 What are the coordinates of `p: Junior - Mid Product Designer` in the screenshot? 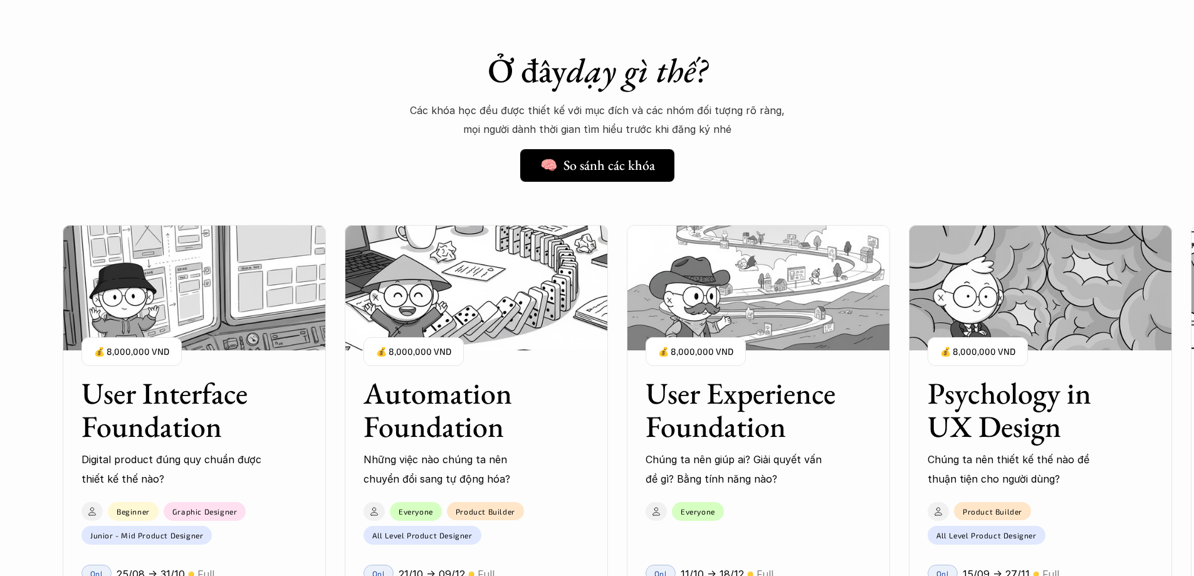 It's located at (147, 535).